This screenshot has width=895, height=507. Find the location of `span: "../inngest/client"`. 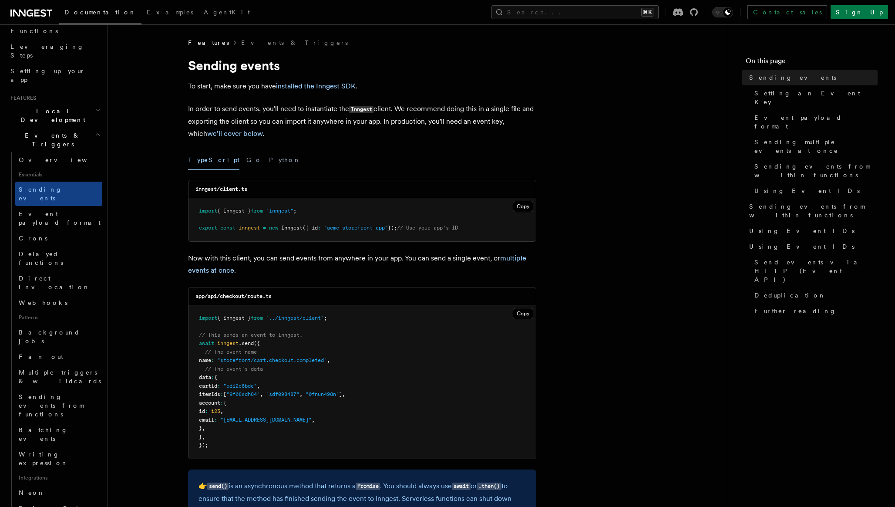

span: "../inngest/client" is located at coordinates (295, 318).